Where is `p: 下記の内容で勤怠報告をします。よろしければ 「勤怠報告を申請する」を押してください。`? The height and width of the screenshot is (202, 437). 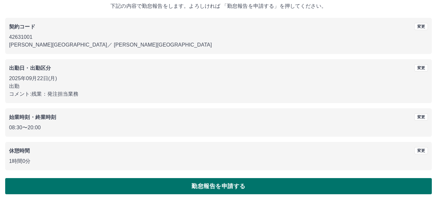
p: 下記の内容で勤怠報告をします。よろしければ 「勤怠報告を申請する」を押してください。 is located at coordinates (218, 6).